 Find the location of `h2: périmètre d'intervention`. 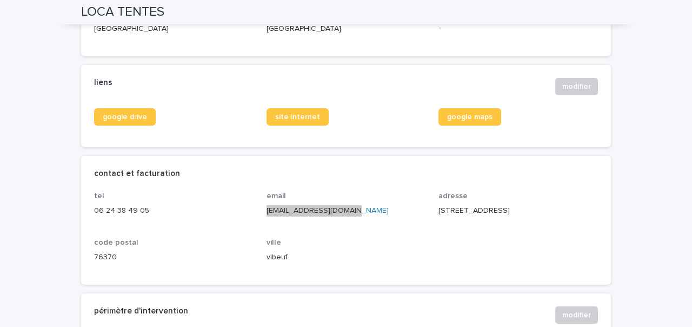

h2: périmètre d'intervention is located at coordinates (141, 311).